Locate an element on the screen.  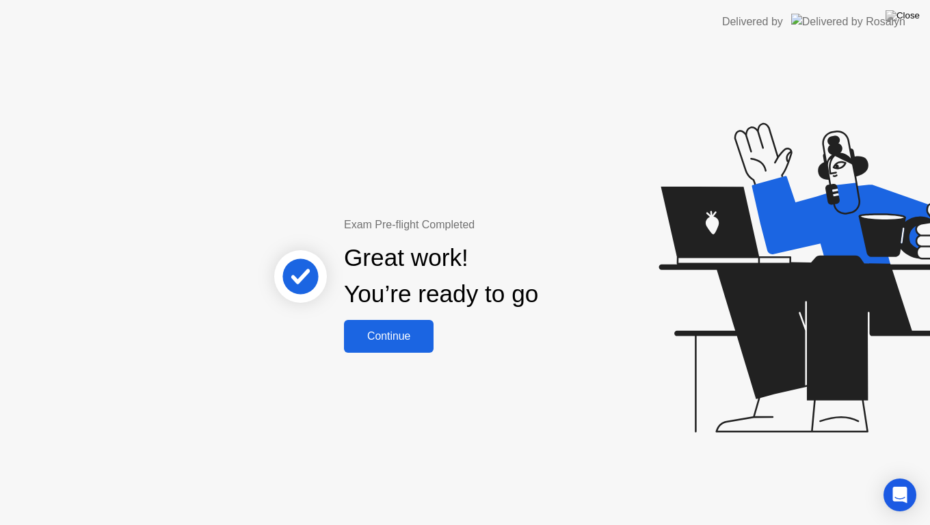
div: Open Intercom Messenger is located at coordinates (900, 495).